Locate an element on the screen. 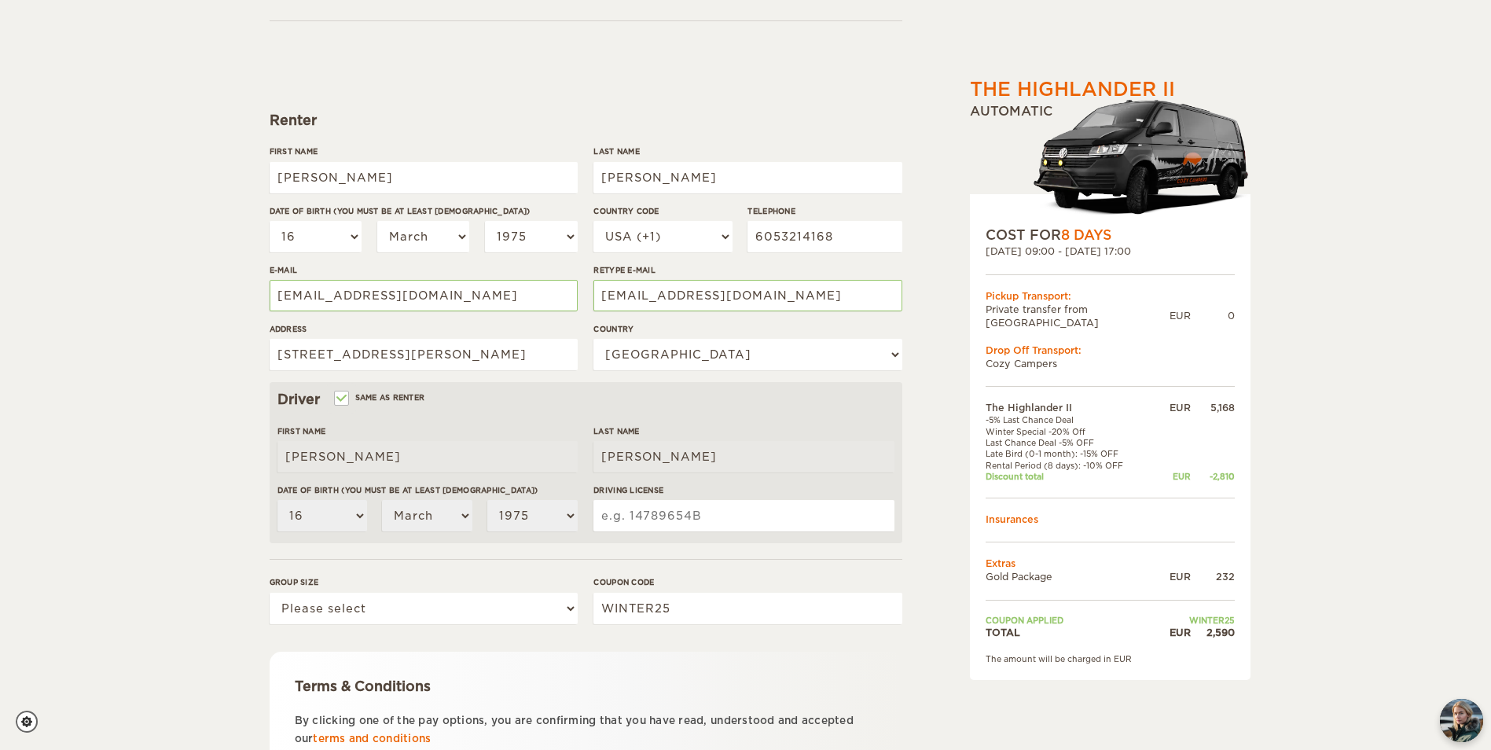 This screenshot has width=1491, height=750. div: Automatic is located at coordinates (1109, 164).